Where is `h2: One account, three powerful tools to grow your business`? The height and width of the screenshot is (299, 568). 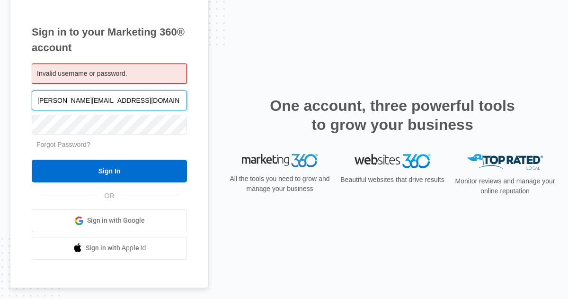 h2: One account, three powerful tools to grow your business is located at coordinates (393, 115).